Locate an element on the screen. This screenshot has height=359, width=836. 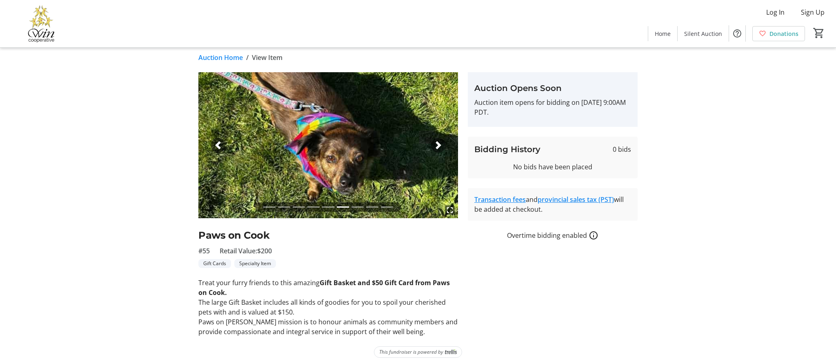
h3: Auction Opens Soon is located at coordinates (552, 88).